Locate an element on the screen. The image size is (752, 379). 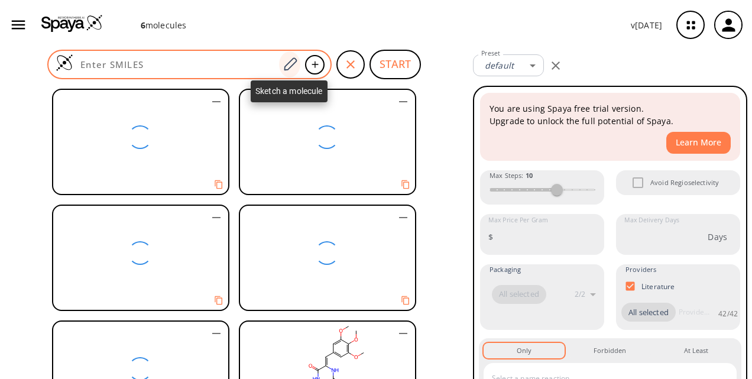
label: Max Delivery Days is located at coordinates (651, 220).